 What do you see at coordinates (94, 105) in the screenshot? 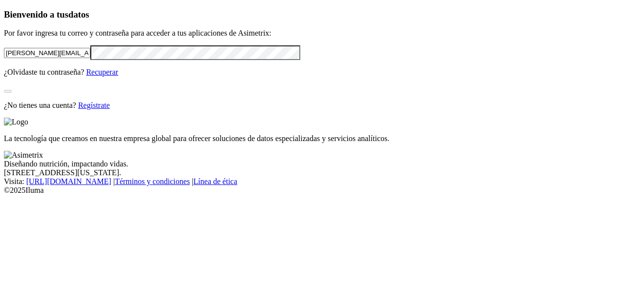
I see `a: Regístrate` at bounding box center [94, 105].